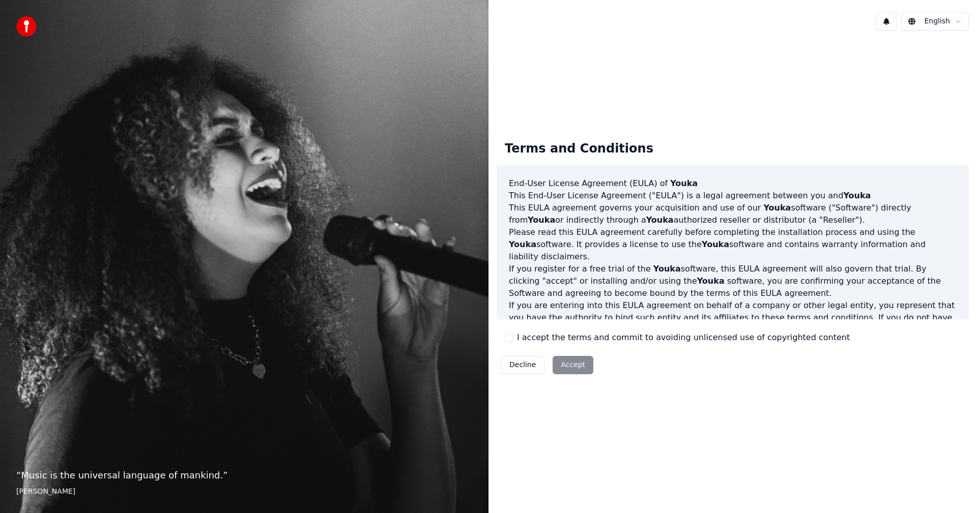  Describe the element at coordinates (26, 26) in the screenshot. I see `img: youka` at that location.